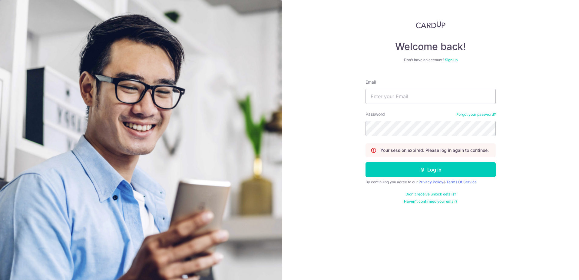 The height and width of the screenshot is (280, 579). Describe the element at coordinates (431, 25) in the screenshot. I see `img: CardUp Logo` at that location.